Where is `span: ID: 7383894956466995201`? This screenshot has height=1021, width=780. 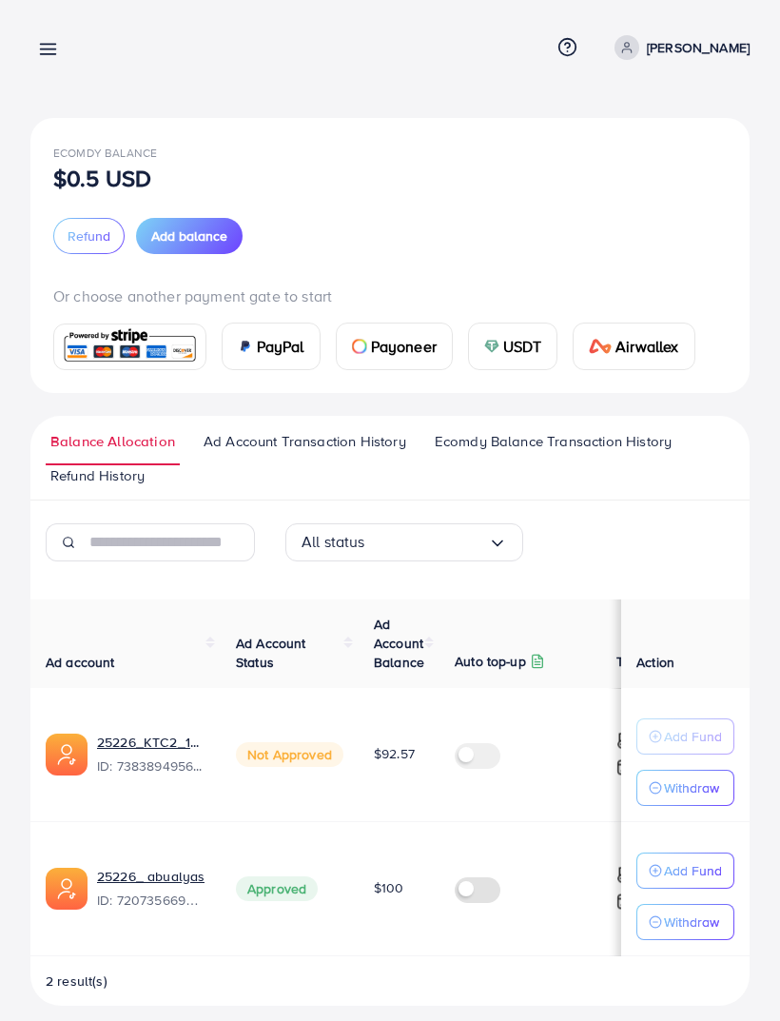 span: ID: 7383894956466995201 is located at coordinates (151, 766).